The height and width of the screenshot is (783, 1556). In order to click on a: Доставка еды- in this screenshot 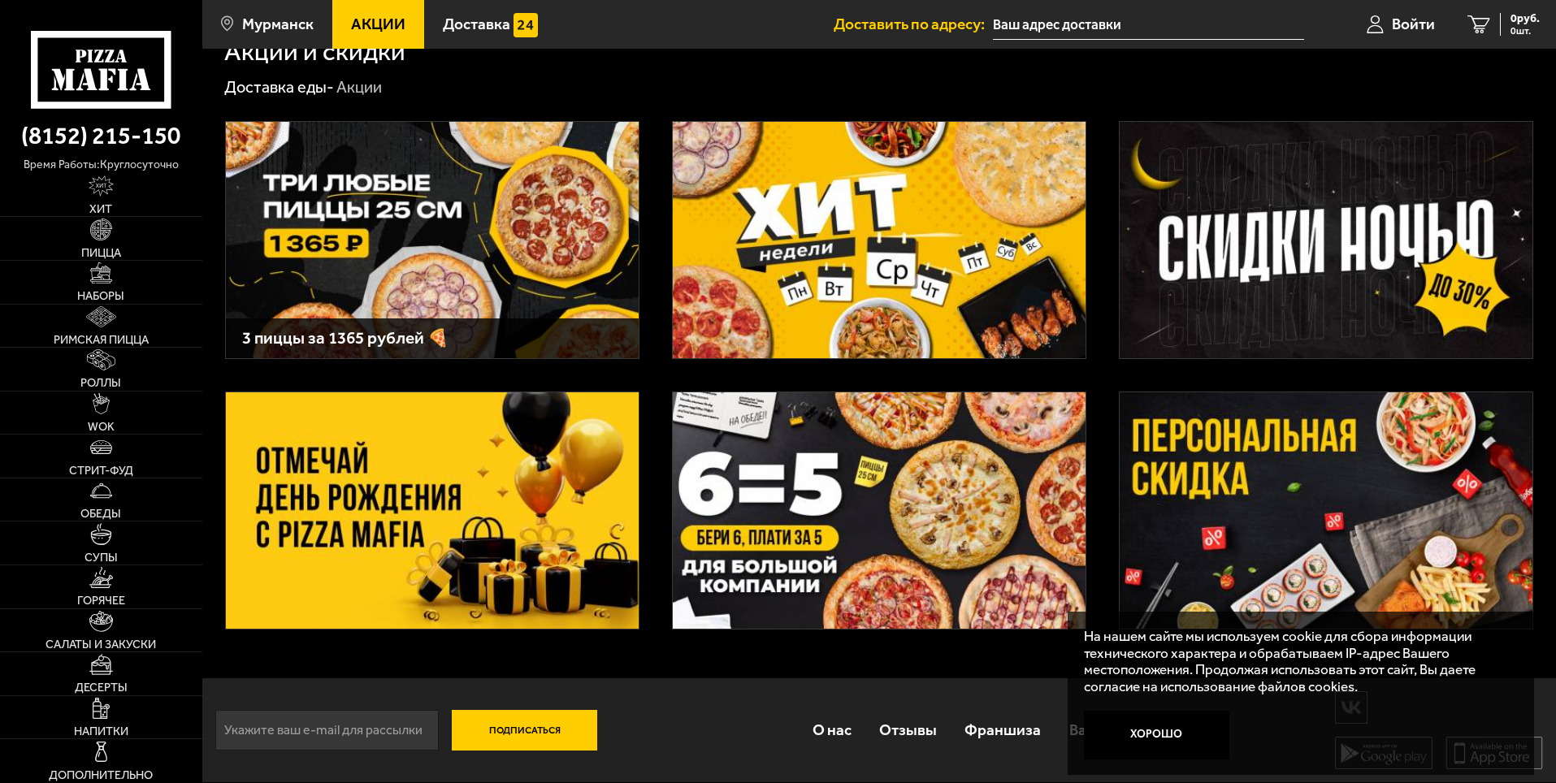, I will do `click(279, 87)`.